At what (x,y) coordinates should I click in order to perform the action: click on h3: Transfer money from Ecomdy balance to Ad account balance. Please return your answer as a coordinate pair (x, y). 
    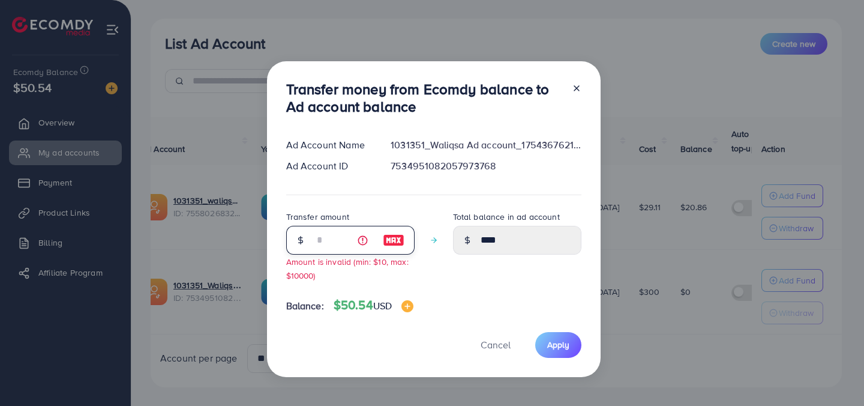
    Looking at the image, I should click on (424, 98).